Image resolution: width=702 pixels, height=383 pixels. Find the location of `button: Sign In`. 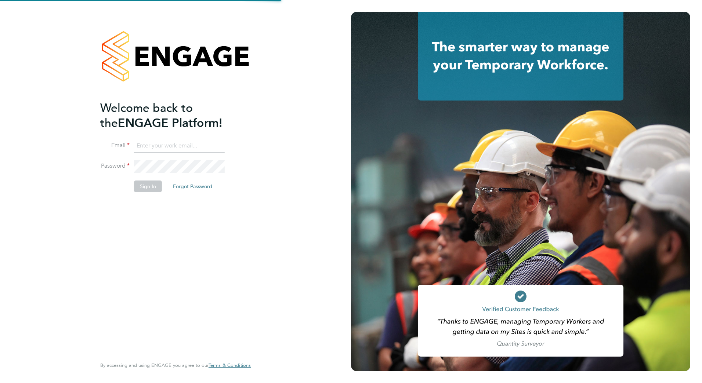

button: Sign In is located at coordinates (148, 186).